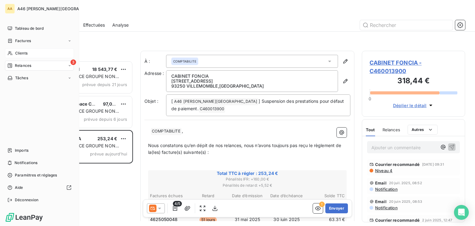  What do you see at coordinates (10, 9) in the screenshot?
I see `div: AA` at bounding box center [10, 9].